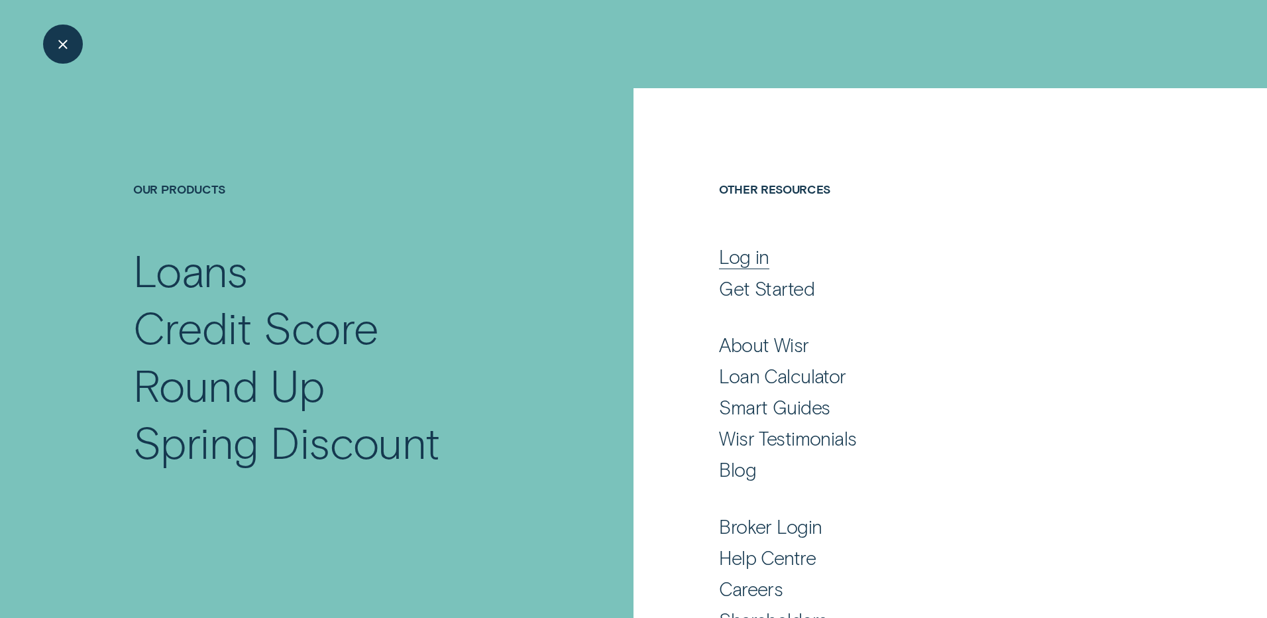 The image size is (1267, 618). What do you see at coordinates (229, 384) in the screenshot?
I see `div: Round Up` at bounding box center [229, 384].